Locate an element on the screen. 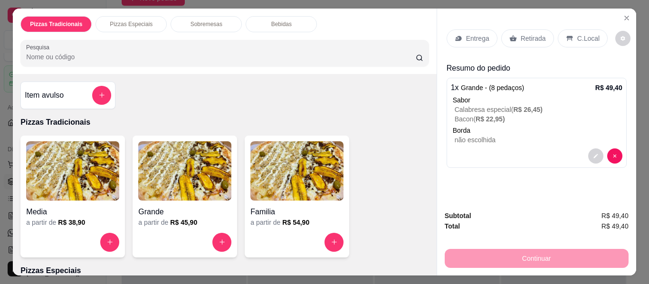 The image size is (649, 284). h6: R$ 45,90 is located at coordinates (183, 223).